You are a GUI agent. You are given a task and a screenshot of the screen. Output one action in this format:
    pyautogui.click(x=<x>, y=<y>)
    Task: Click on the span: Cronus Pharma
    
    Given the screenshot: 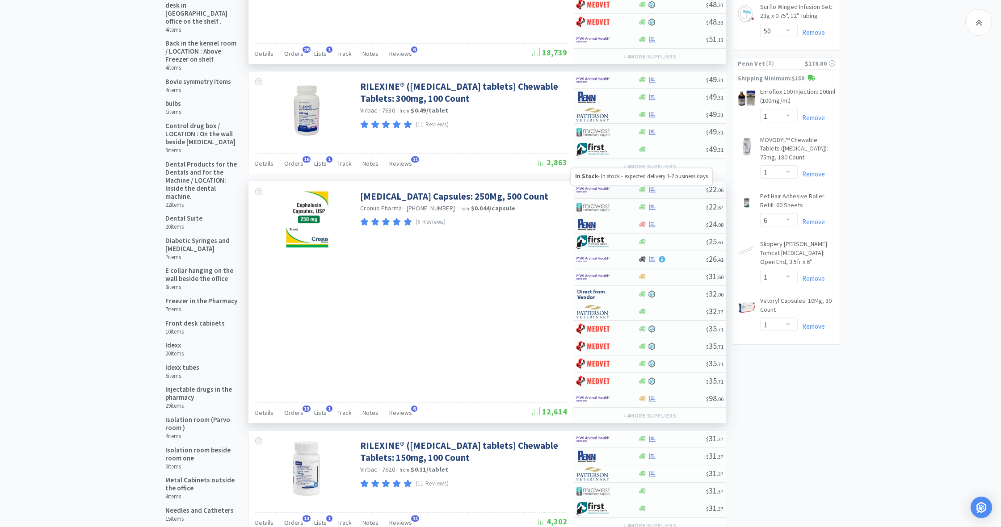 What is the action you would take?
    pyautogui.click(x=381, y=208)
    